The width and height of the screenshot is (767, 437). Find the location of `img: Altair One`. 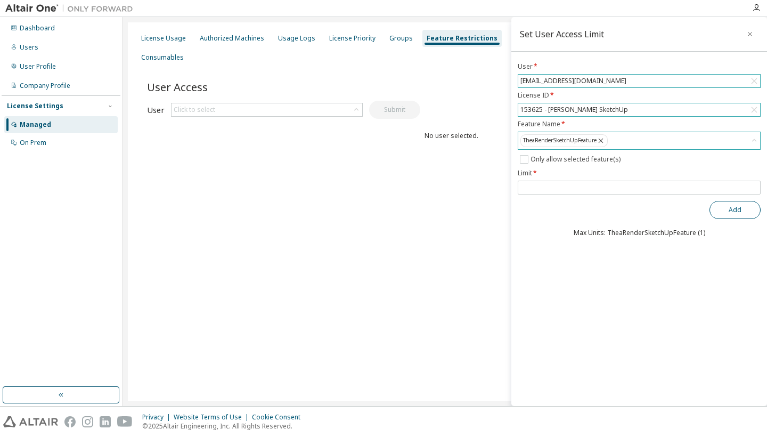

img: Altair One is located at coordinates (72, 9).